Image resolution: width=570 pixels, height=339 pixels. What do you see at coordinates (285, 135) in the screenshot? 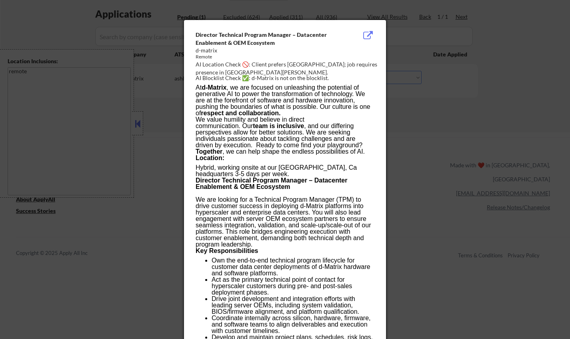
I see `p: We value humility and believe in direct communication. Our , and our differing perspectives allow...` at bounding box center [285, 135].